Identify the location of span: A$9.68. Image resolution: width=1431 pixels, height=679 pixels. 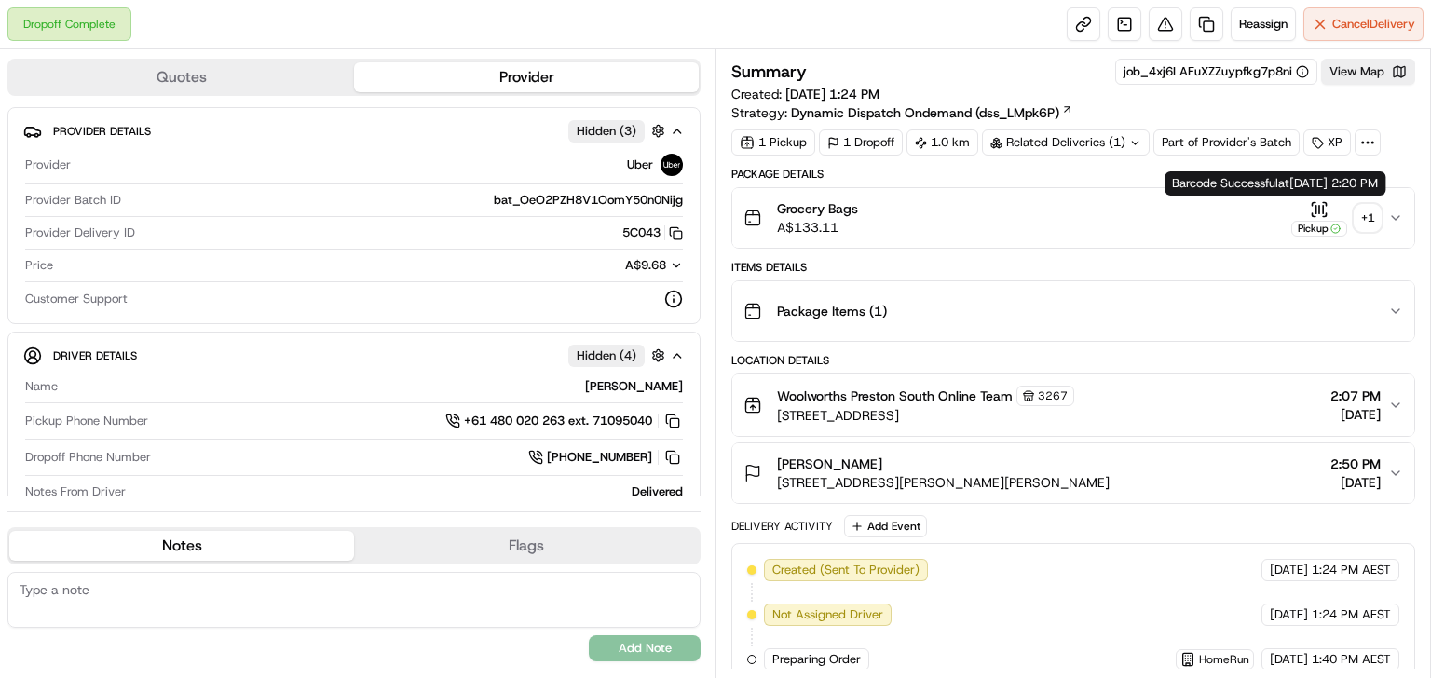
(646, 265).